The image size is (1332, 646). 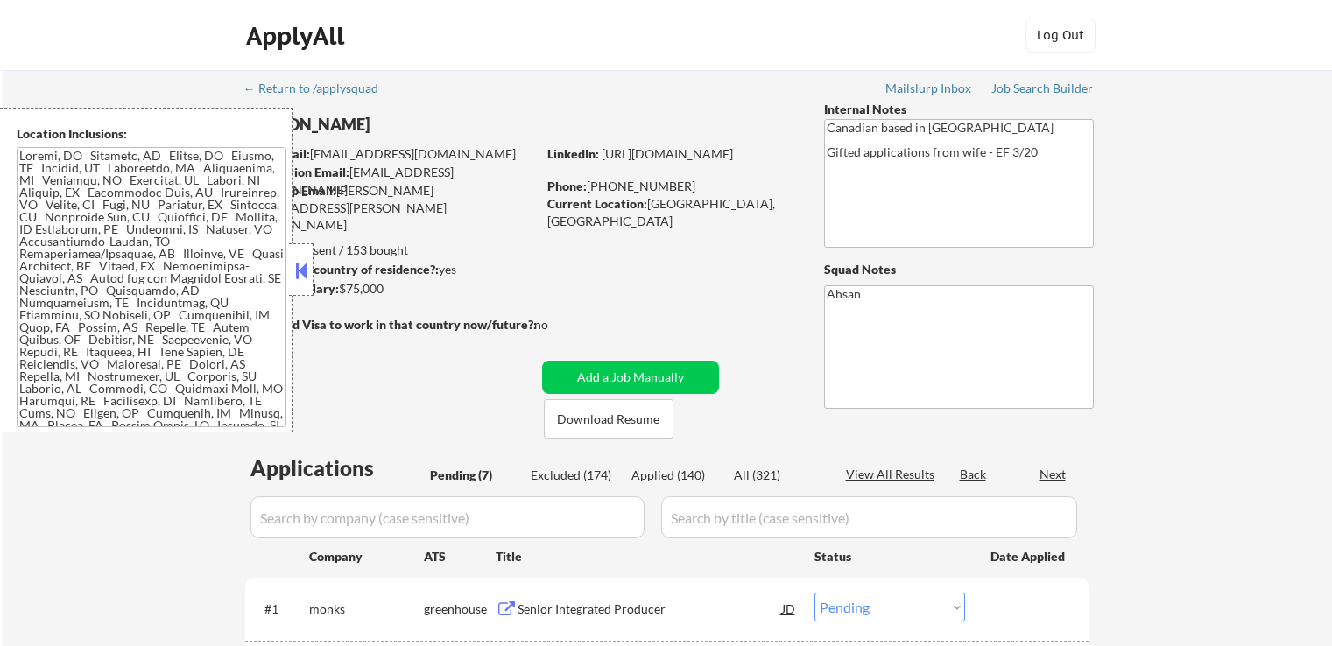 I want to click on button: Log Out, so click(x=1060, y=35).